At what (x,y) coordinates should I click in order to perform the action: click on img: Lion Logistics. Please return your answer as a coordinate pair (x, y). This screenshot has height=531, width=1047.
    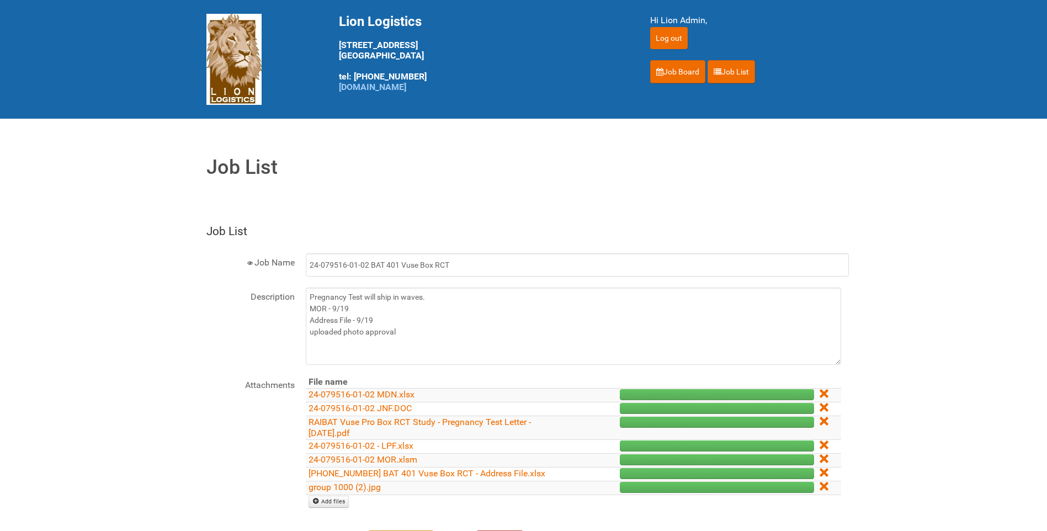
    Looking at the image, I should click on (234, 59).